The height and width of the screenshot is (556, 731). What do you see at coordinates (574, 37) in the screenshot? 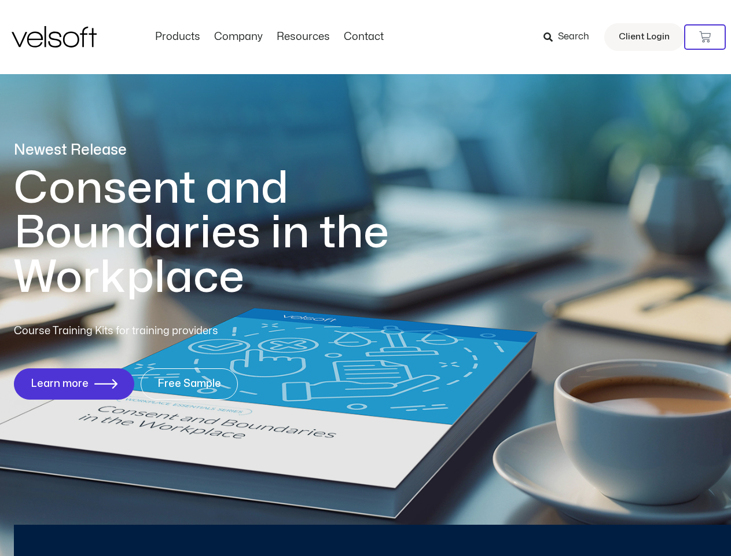
I see `span: Search` at bounding box center [574, 37].